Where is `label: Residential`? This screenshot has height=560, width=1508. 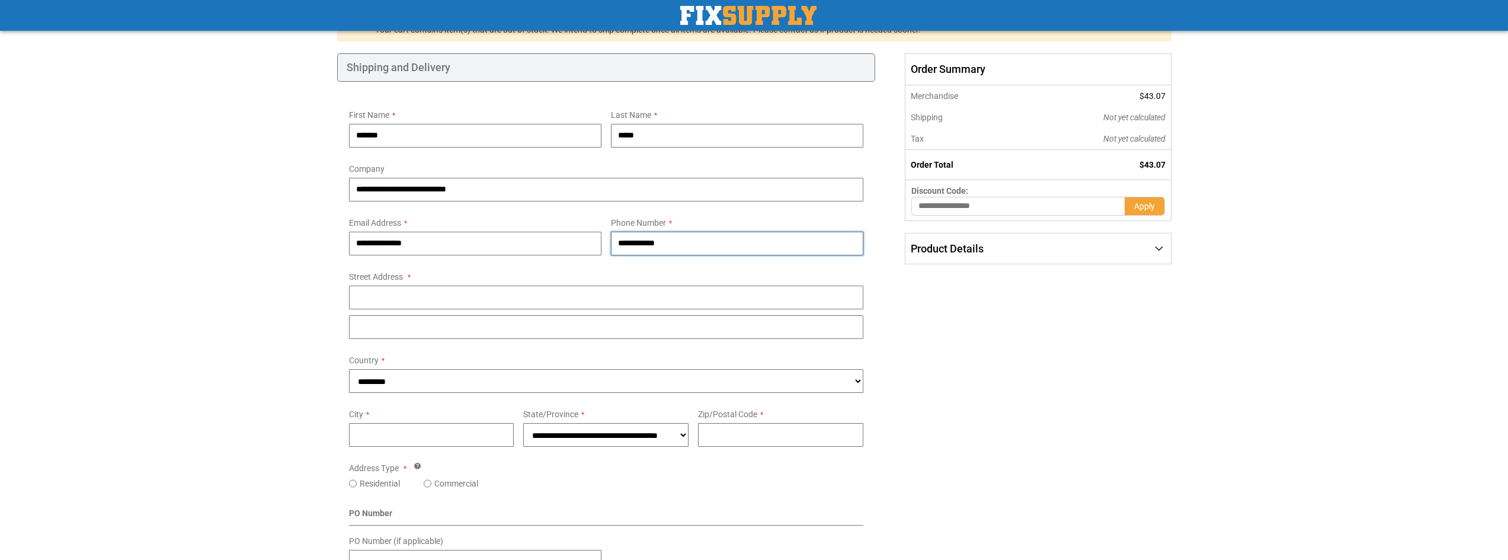 label: Residential is located at coordinates (380, 484).